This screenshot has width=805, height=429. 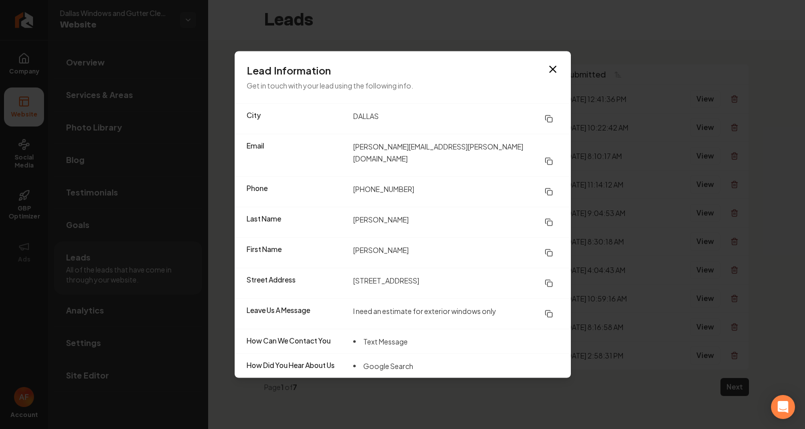 I want to click on dt: Leave Us A Message, so click(x=296, y=314).